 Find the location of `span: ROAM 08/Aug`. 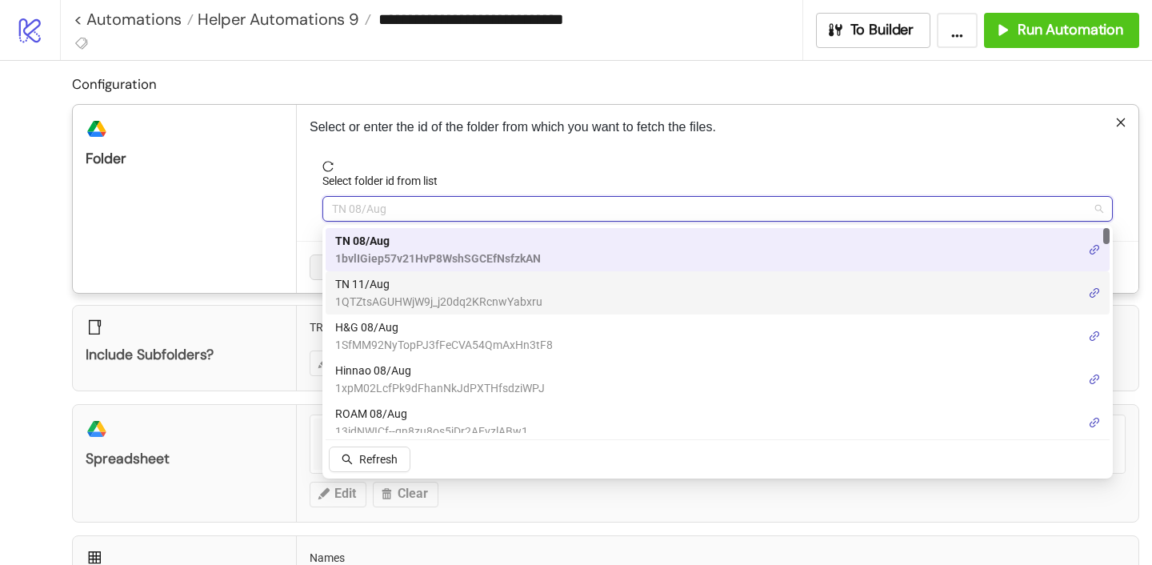

span: ROAM 08/Aug is located at coordinates (431, 414).